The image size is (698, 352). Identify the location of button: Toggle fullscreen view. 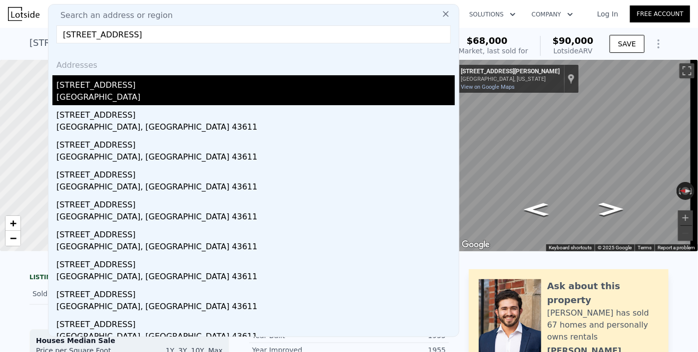
(687, 71).